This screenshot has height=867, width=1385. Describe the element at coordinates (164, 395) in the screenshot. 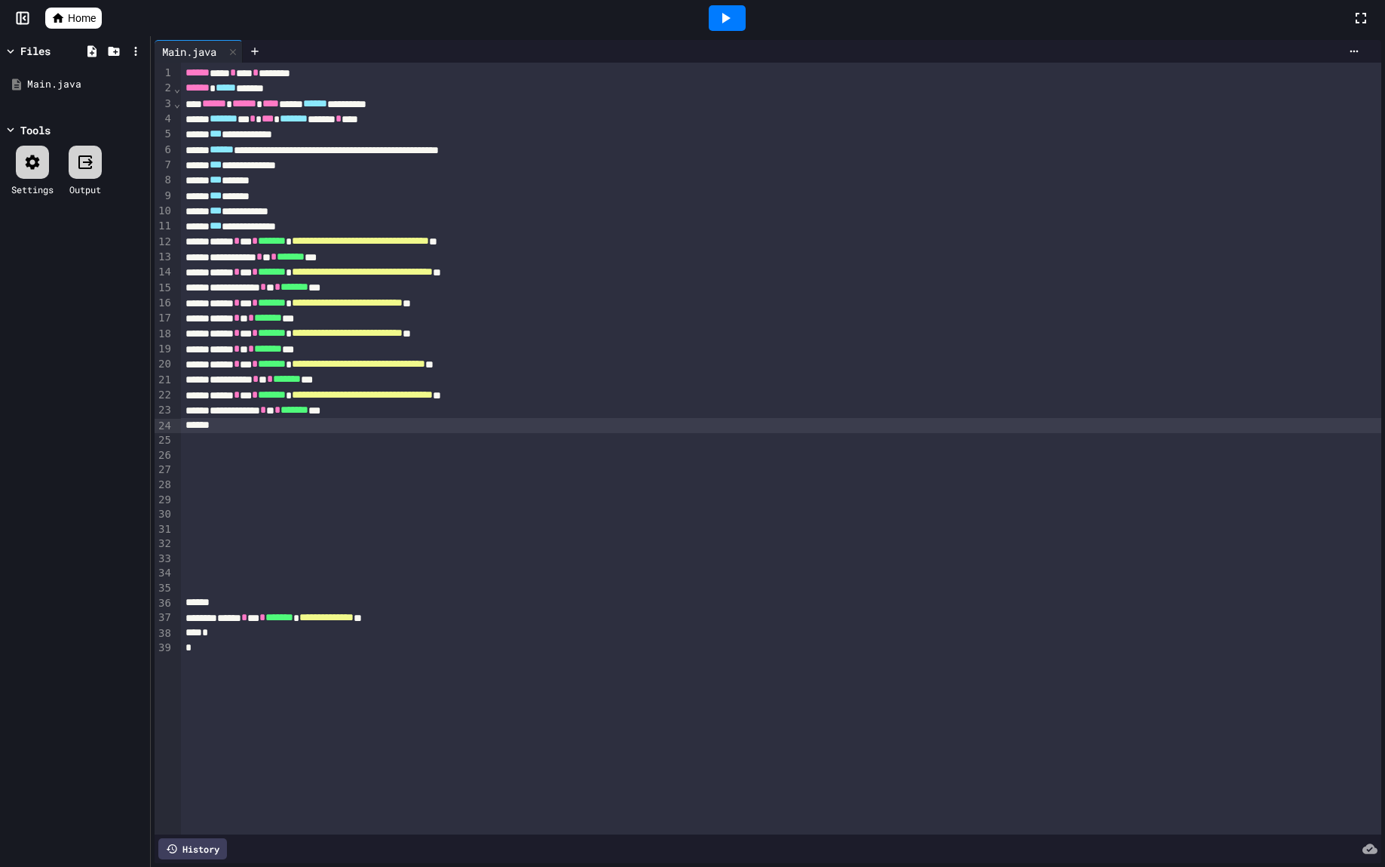

I see `div: 22` at that location.